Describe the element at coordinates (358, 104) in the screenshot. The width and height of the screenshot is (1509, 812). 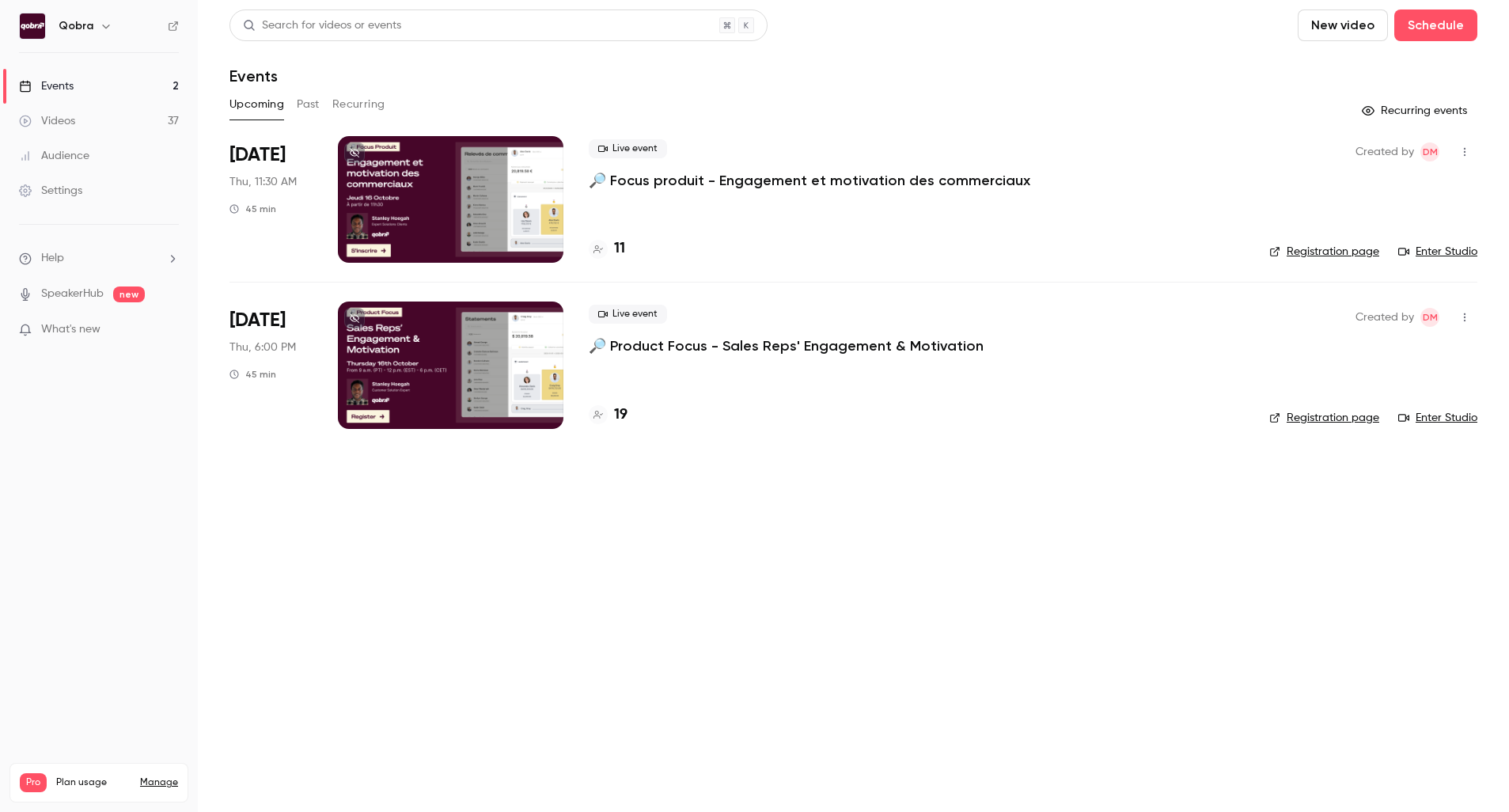
I see `button: Recurring` at that location.